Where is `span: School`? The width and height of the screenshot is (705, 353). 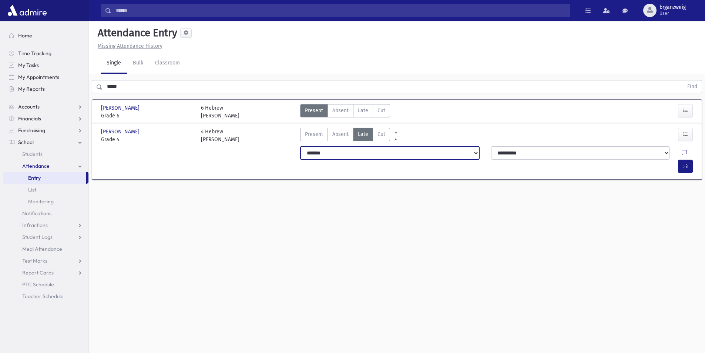
span: School is located at coordinates (26, 142).